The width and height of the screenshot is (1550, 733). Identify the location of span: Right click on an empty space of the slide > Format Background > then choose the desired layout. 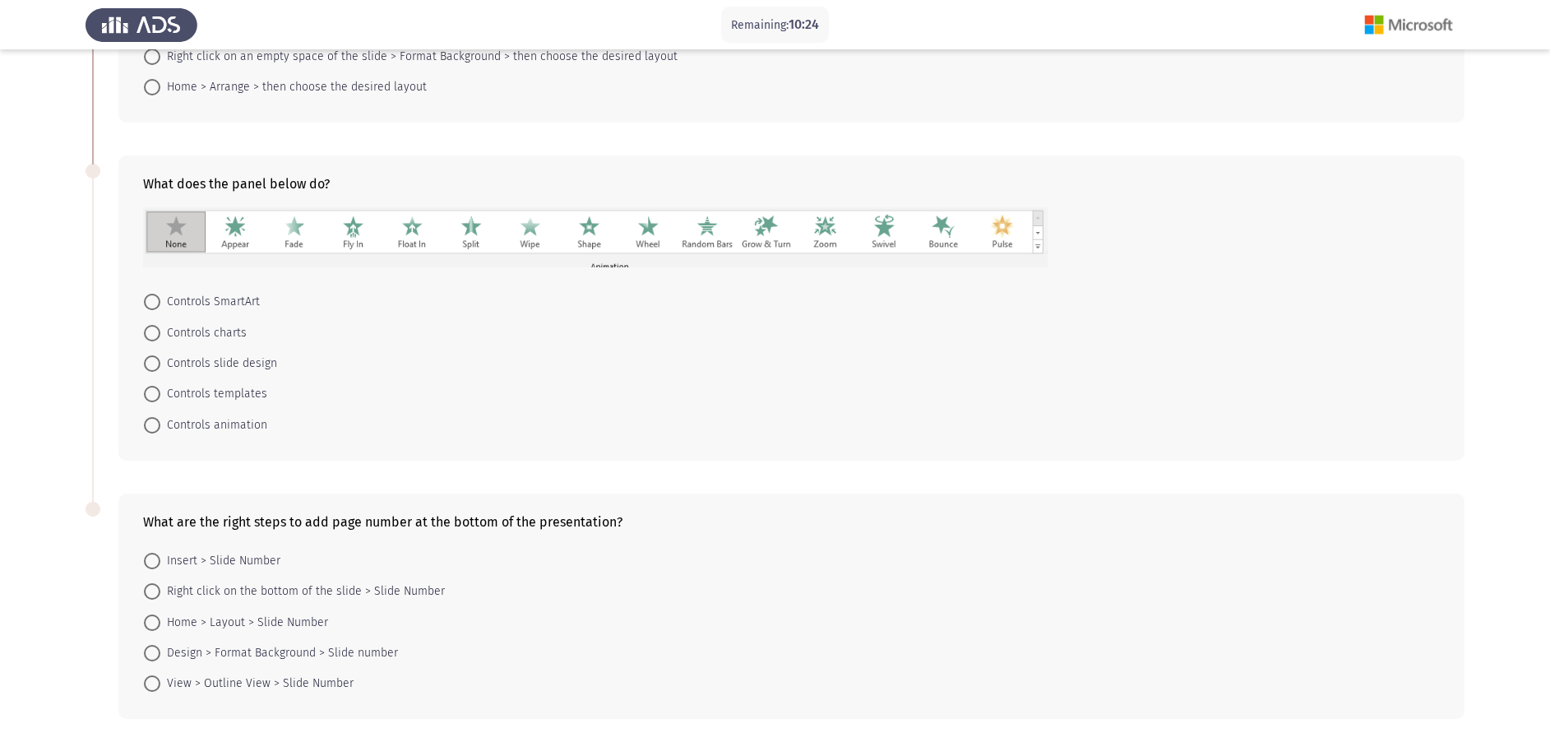
(419, 57).